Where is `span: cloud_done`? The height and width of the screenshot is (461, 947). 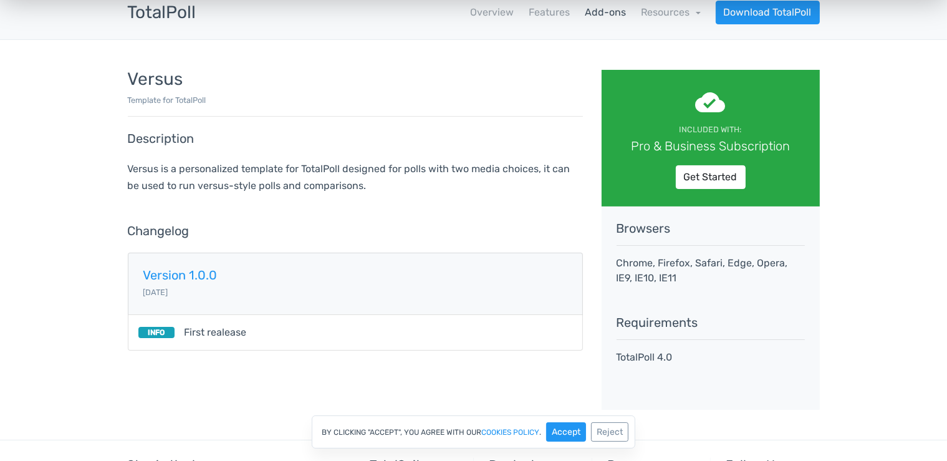
span: cloud_done is located at coordinates (711, 102).